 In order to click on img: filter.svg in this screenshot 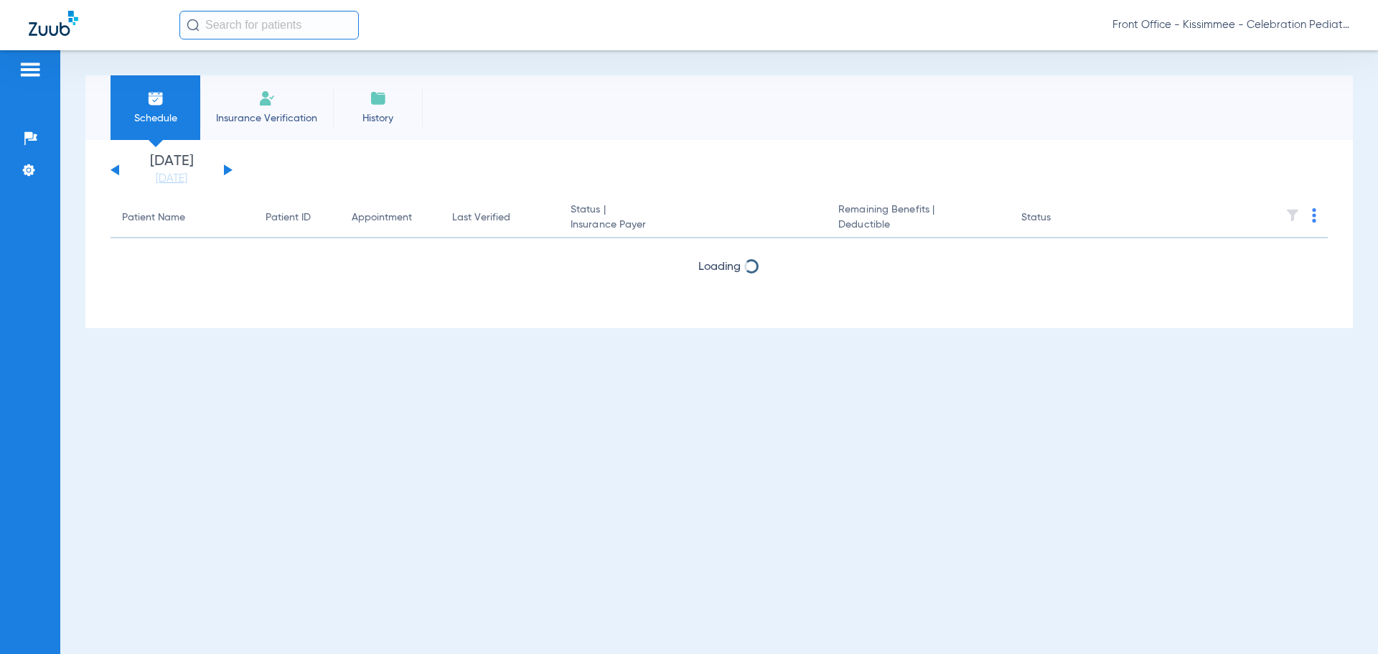, I will do `click(1293, 215)`.